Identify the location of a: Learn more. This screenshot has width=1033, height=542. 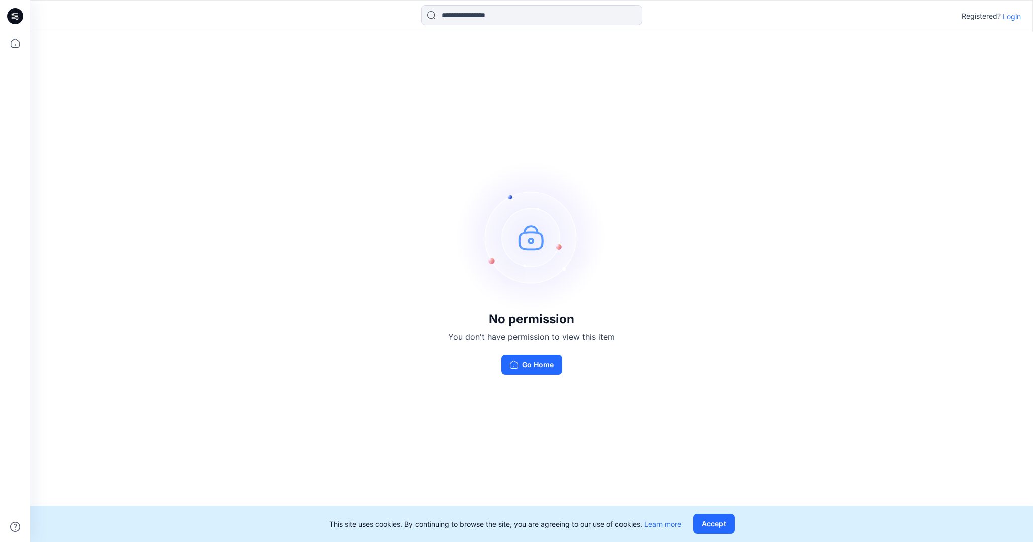
(663, 524).